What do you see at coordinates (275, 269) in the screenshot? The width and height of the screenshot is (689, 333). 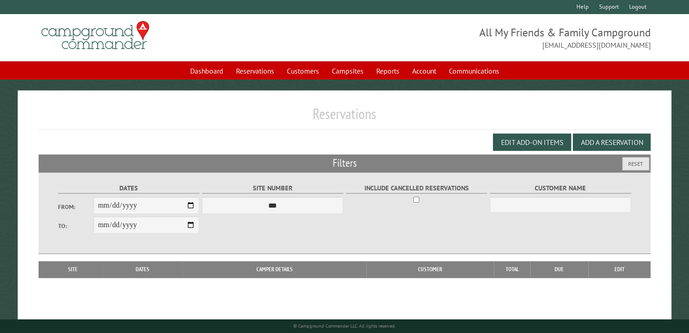 I see `th: Camper Details` at bounding box center [275, 269].